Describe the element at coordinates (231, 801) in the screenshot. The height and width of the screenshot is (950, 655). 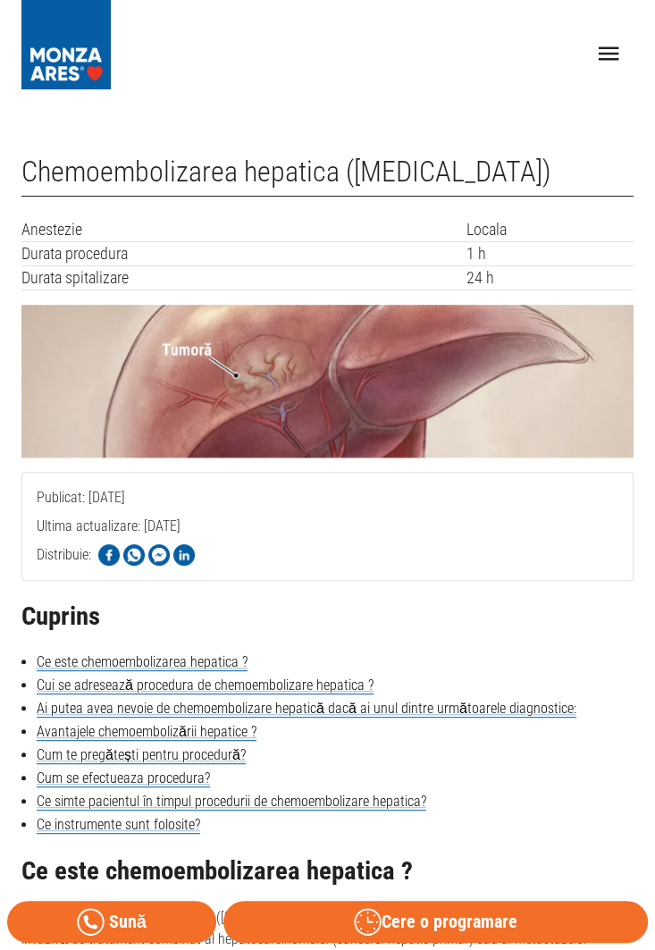
I see `a: Ce simte pacientul în timpul procedurii de chemoembolizare hepatica?` at that location.